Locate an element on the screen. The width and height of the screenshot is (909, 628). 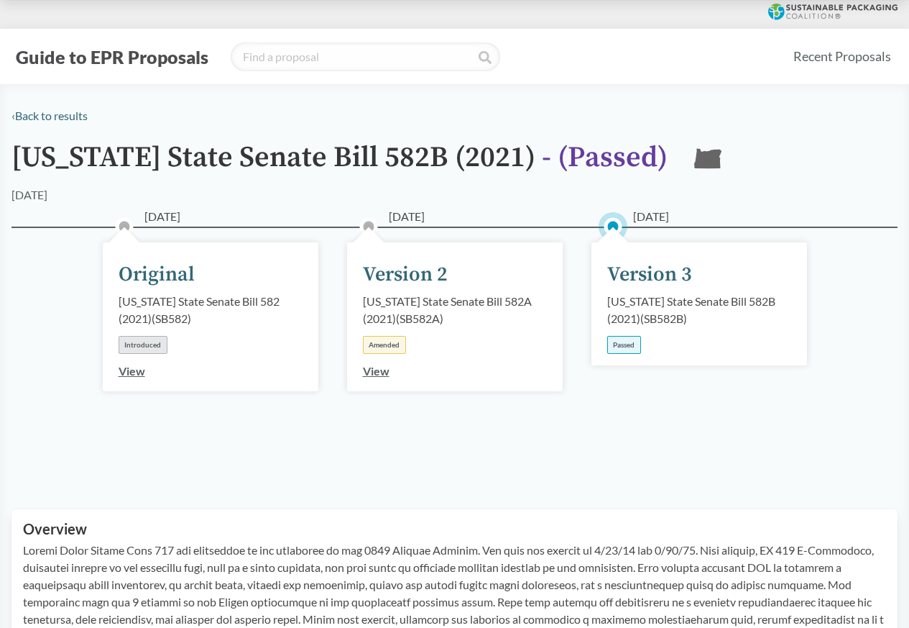
div: Version 2 is located at coordinates (405, 275).